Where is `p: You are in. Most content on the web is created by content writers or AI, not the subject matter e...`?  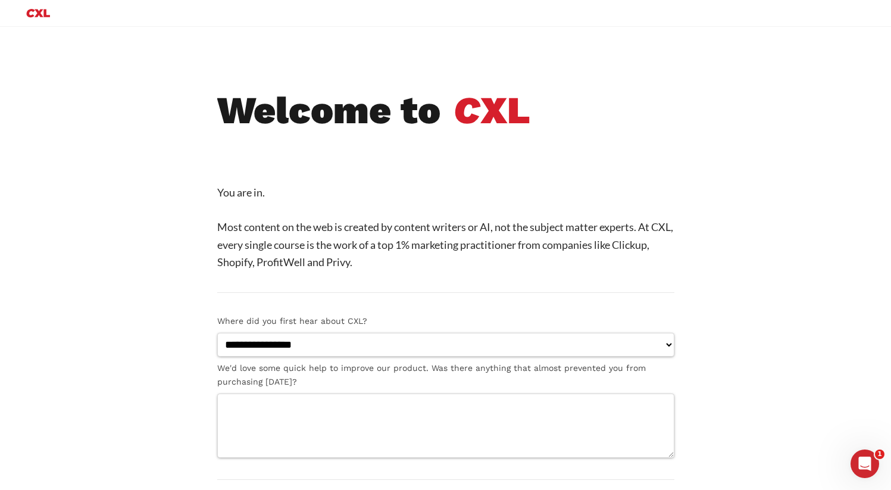 p: You are in. Most content on the web is created by content writers or AI, not the subject matter e... is located at coordinates (446, 227).